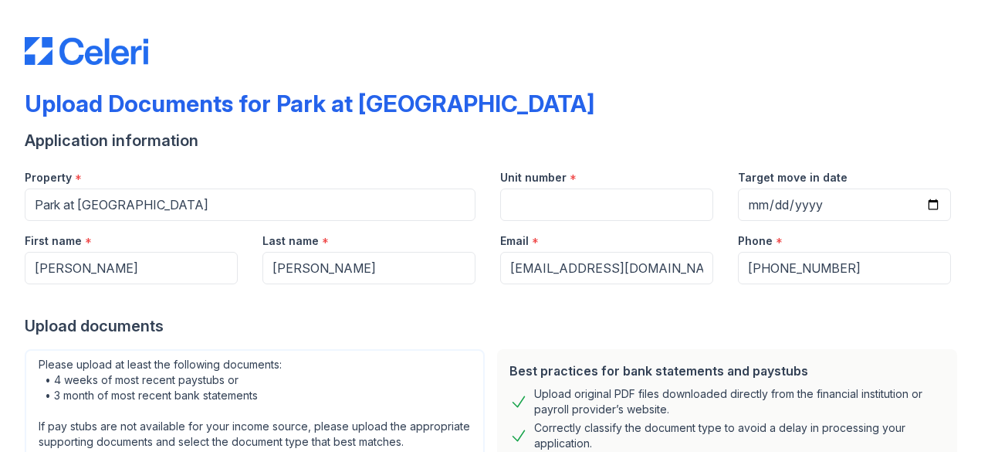 Image resolution: width=988 pixels, height=452 pixels. Describe the element at coordinates (727, 370) in the screenshot. I see `div: Best practices for bank statements and paystubs` at that location.